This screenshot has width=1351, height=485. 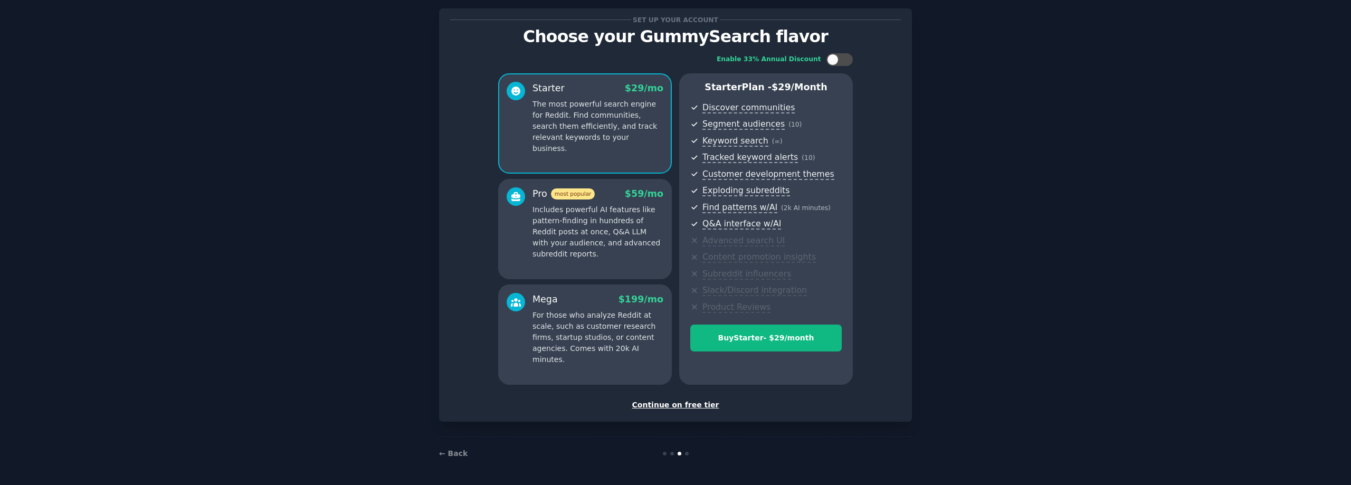 I want to click on span: ( 2k AI minutes ), so click(x=806, y=208).